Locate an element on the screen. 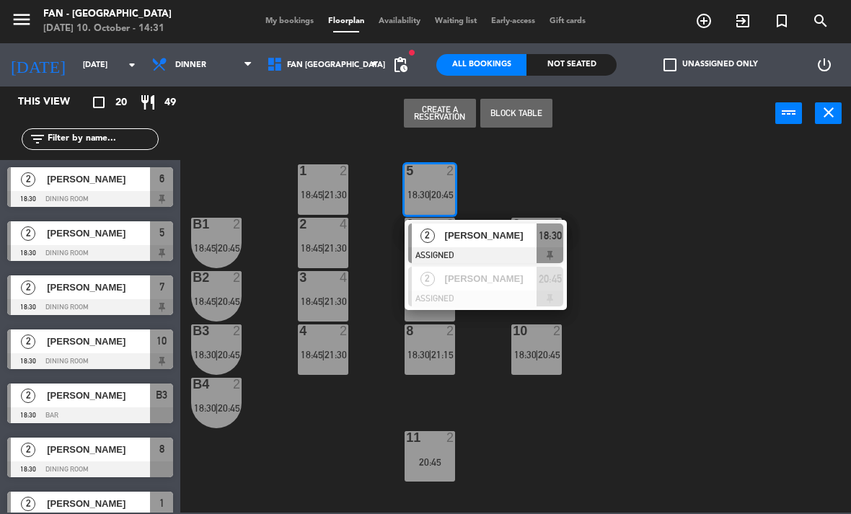 The height and width of the screenshot is (514, 851). span: WALK IN is located at coordinates (743, 21).